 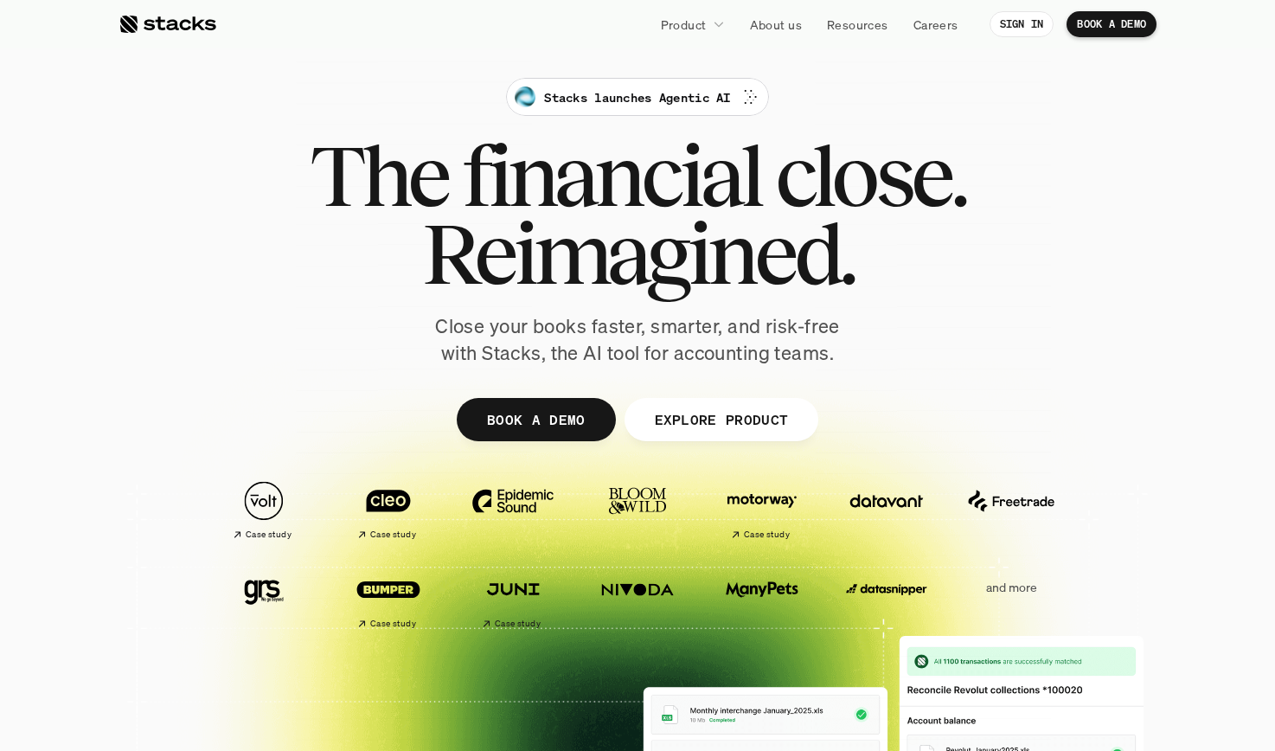 What do you see at coordinates (936, 24) in the screenshot?
I see `a: Careers` at bounding box center [936, 24].